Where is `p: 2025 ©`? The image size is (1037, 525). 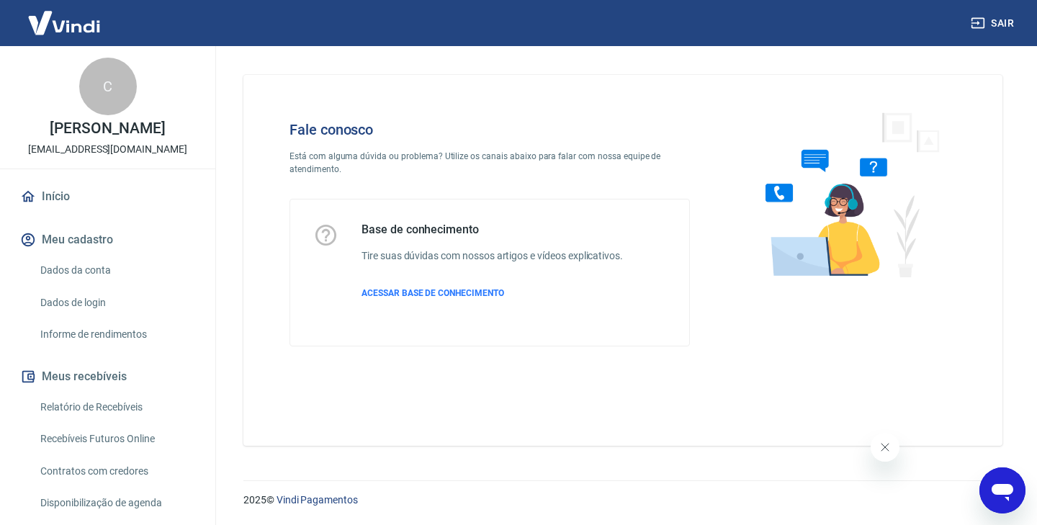 p: 2025 © is located at coordinates (623, 500).